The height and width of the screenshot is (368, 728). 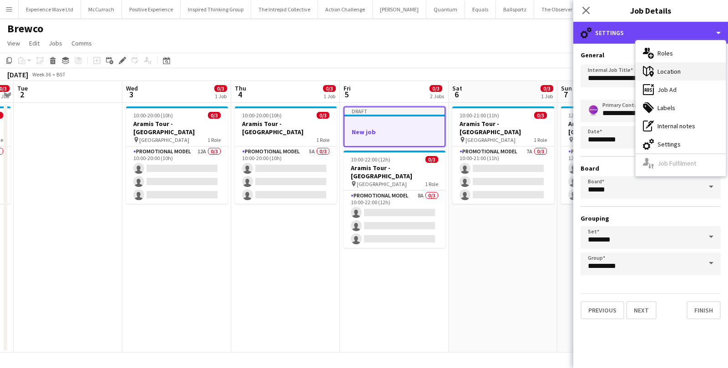 What do you see at coordinates (557, 9) in the screenshot?
I see `button: The Observer` at bounding box center [557, 9].